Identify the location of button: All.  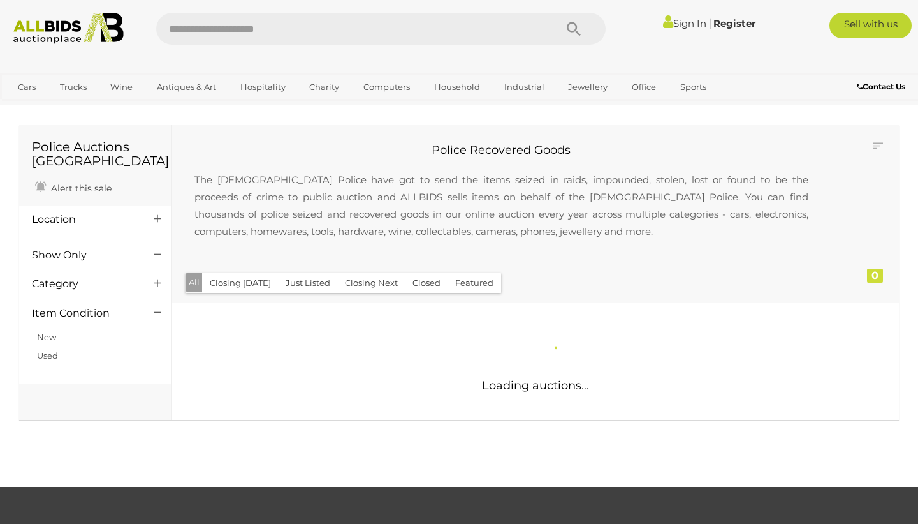
(194, 282).